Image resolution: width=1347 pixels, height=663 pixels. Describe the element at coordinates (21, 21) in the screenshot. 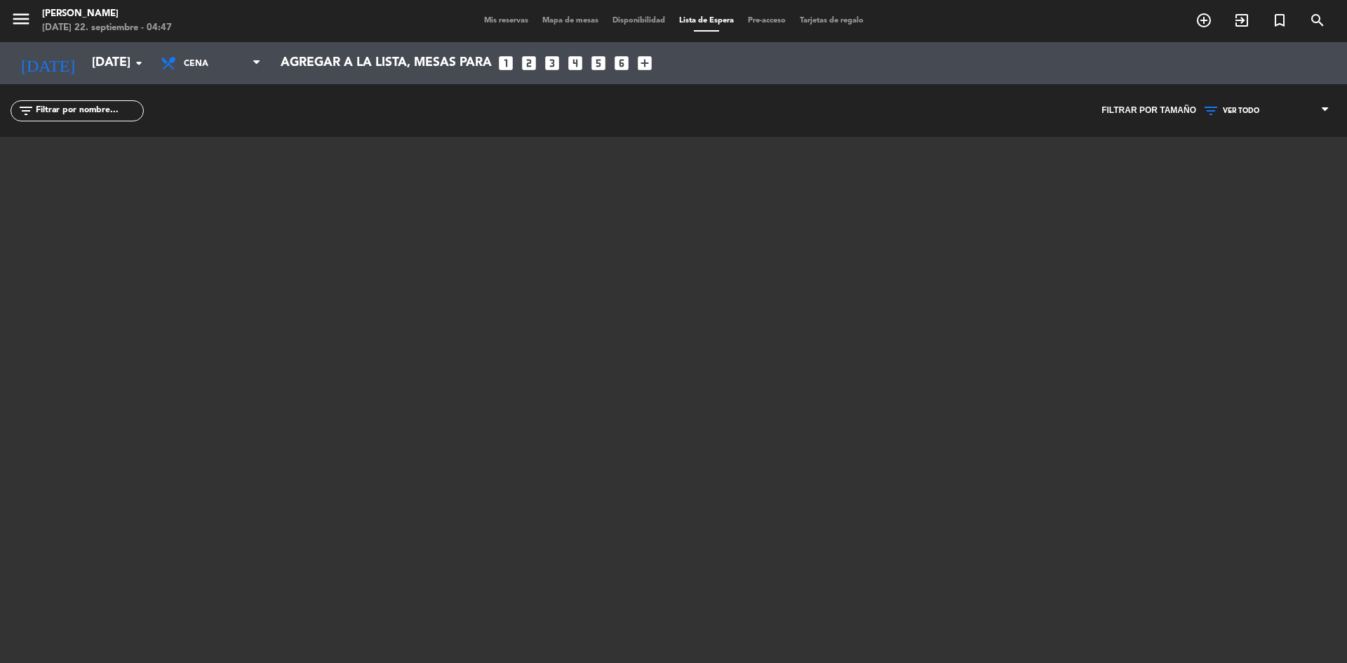

I see `button: menu` at that location.